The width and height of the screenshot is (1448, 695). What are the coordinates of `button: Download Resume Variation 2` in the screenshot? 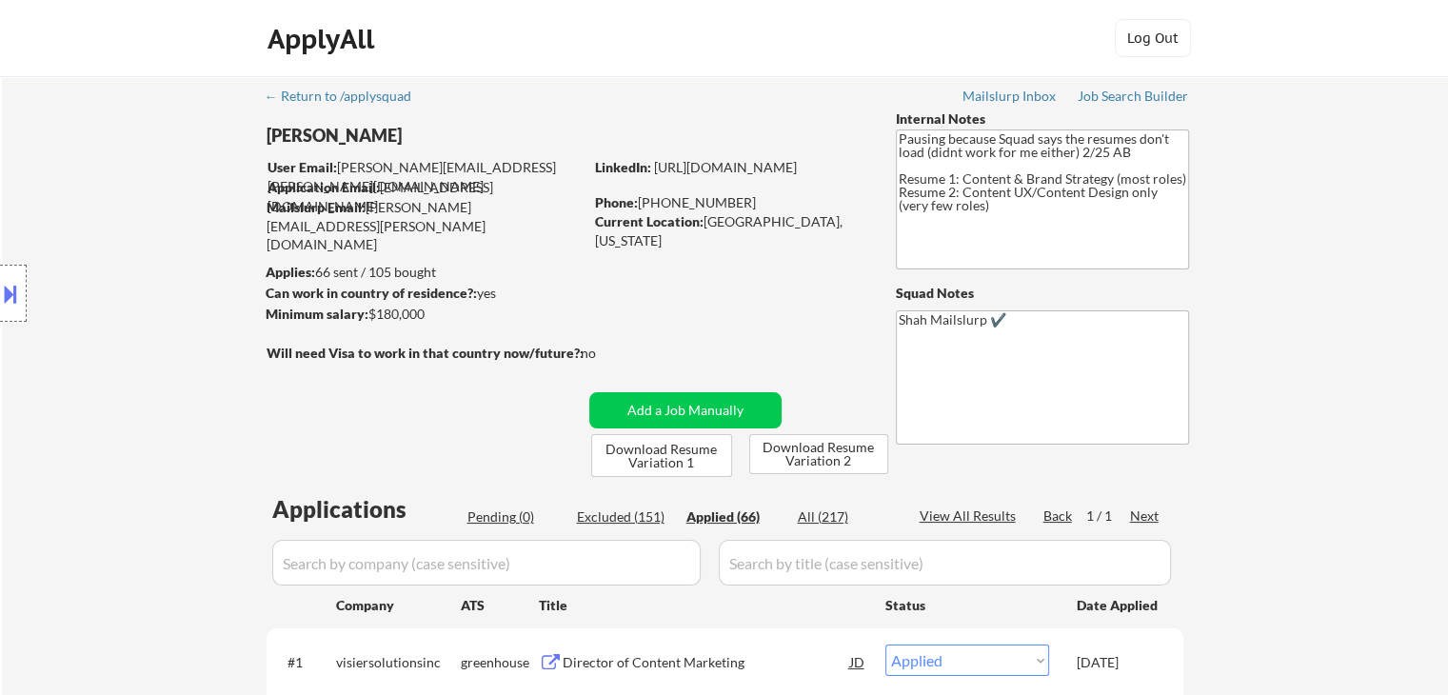 It's located at (819, 454).